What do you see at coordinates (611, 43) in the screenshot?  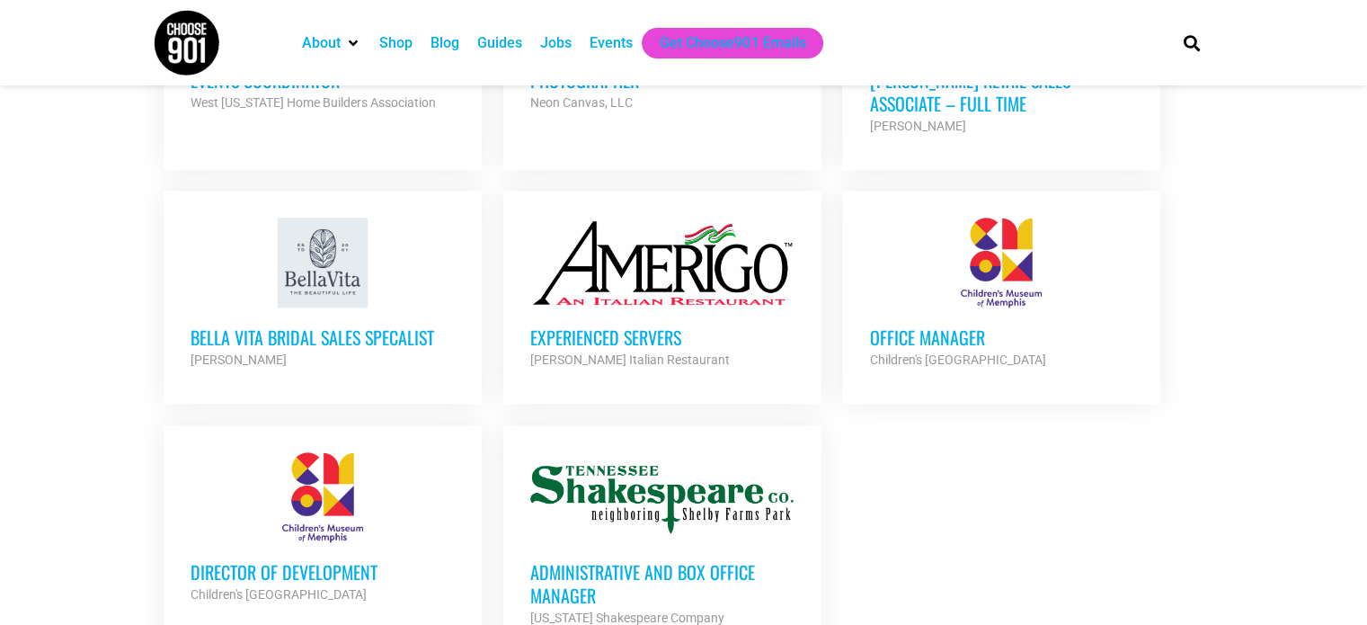 I see `div: Events` at bounding box center [611, 43].